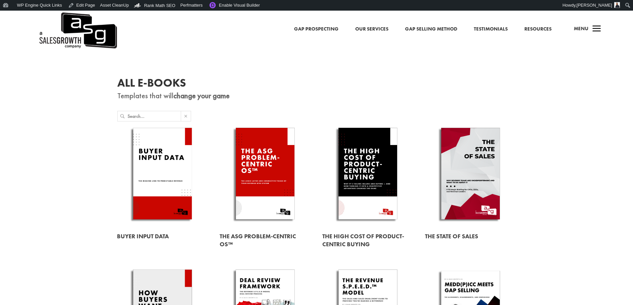  I want to click on img: tab_domain_overview_orange.svg, so click(21, 45).